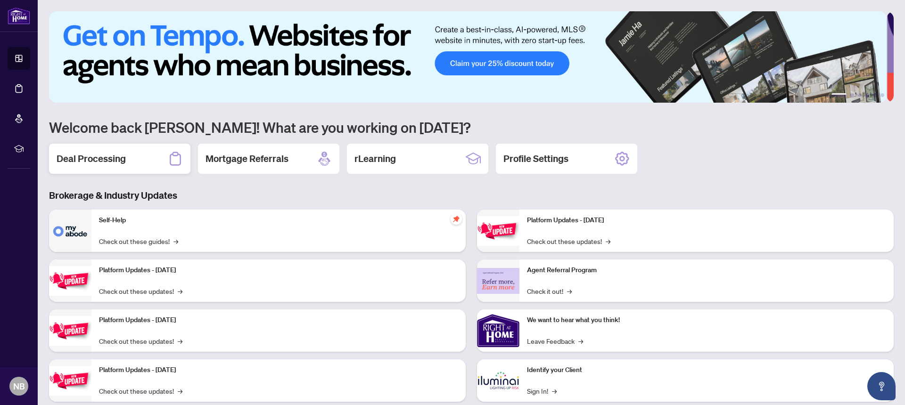 The image size is (905, 405). Describe the element at coordinates (498, 281) in the screenshot. I see `img: Agent Referral Program` at that location.